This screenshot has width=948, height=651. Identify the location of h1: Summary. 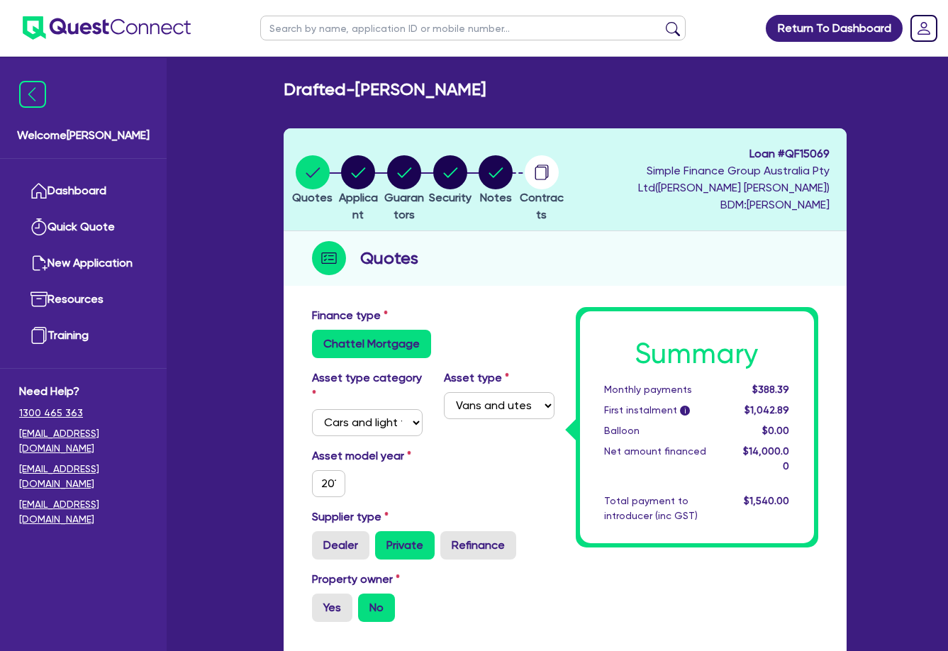
(697, 354).